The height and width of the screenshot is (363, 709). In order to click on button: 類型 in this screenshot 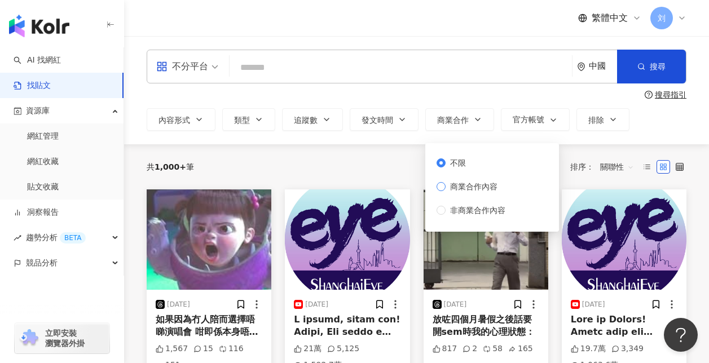, I will do `click(249, 120)`.